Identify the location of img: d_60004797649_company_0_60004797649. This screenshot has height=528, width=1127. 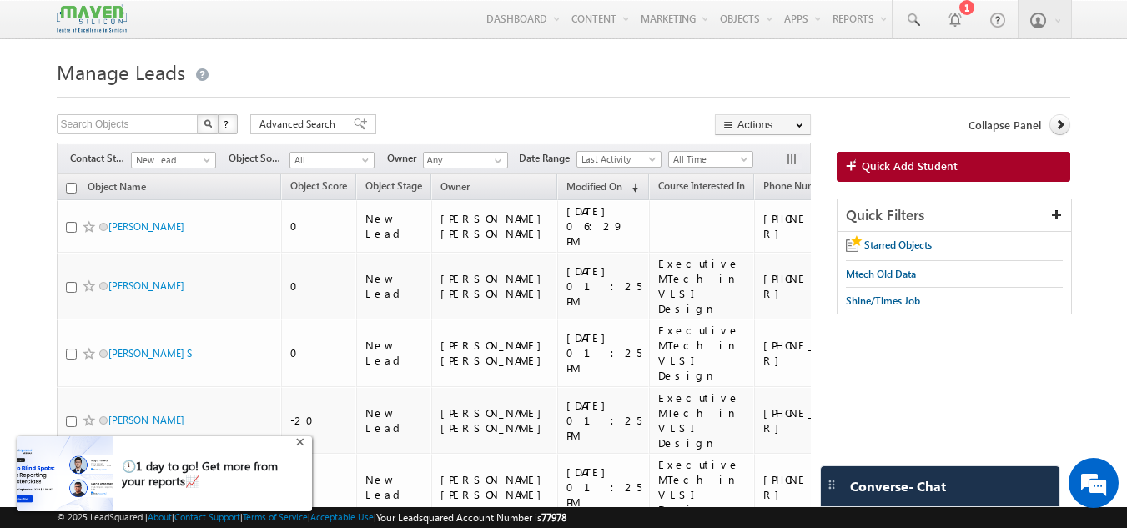
(49, 98).